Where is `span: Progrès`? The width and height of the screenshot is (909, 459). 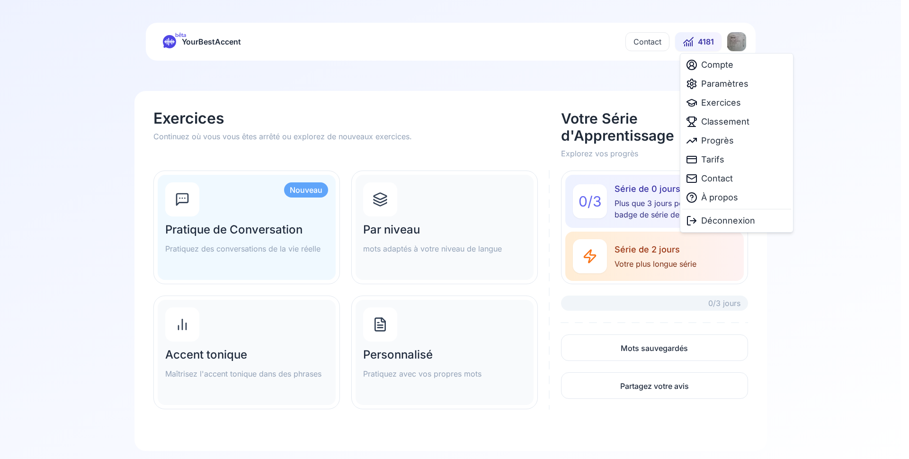
span: Progrès is located at coordinates (717, 141).